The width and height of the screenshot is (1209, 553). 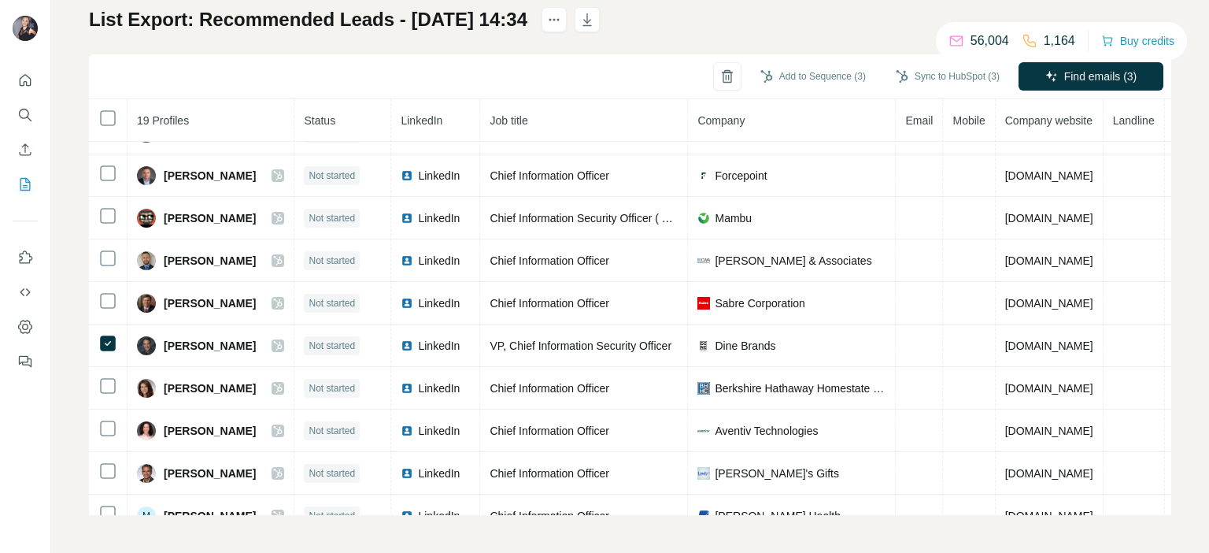 What do you see at coordinates (745, 346) in the screenshot?
I see `span: Dine Brands` at bounding box center [745, 346].